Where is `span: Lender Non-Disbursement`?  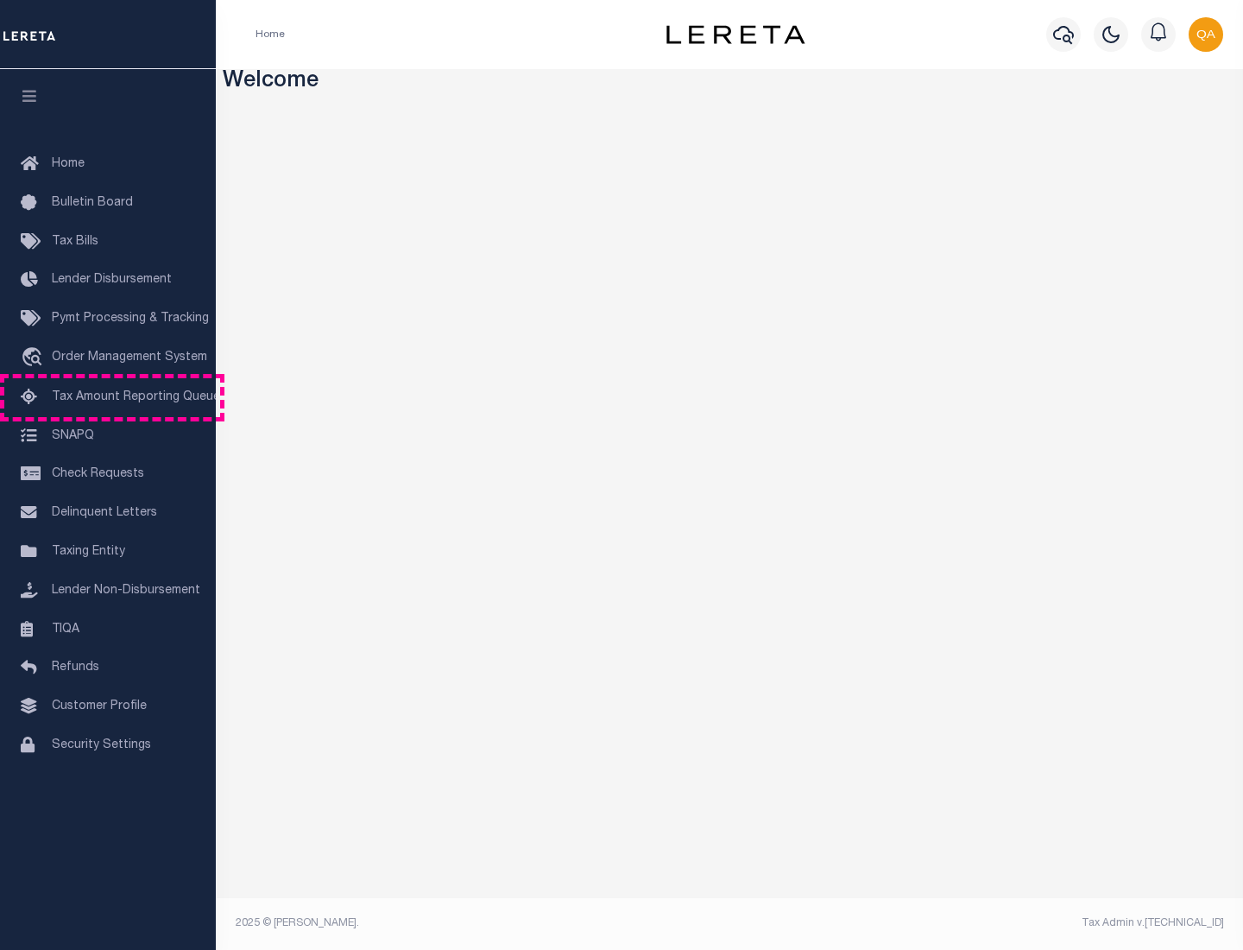 span: Lender Non-Disbursement is located at coordinates (126, 590).